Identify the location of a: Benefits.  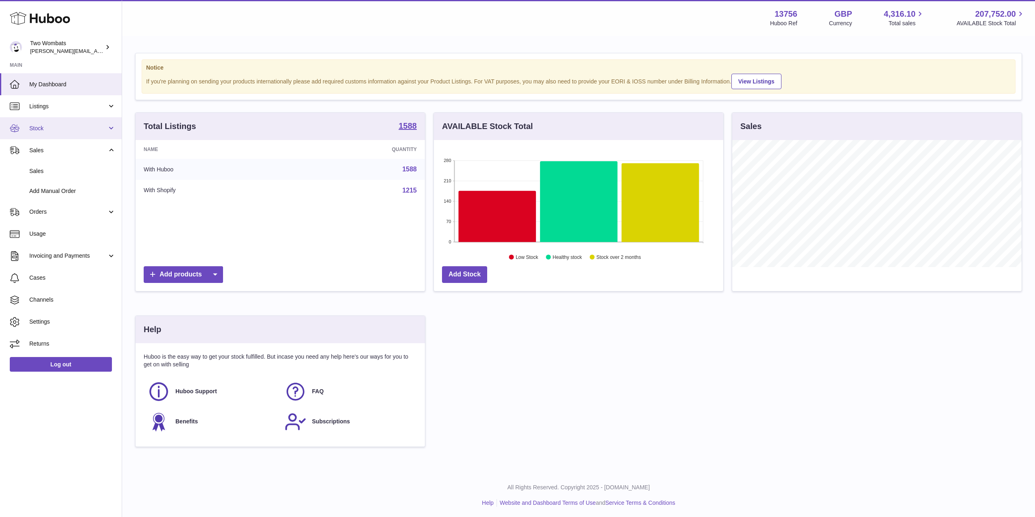
(212, 422).